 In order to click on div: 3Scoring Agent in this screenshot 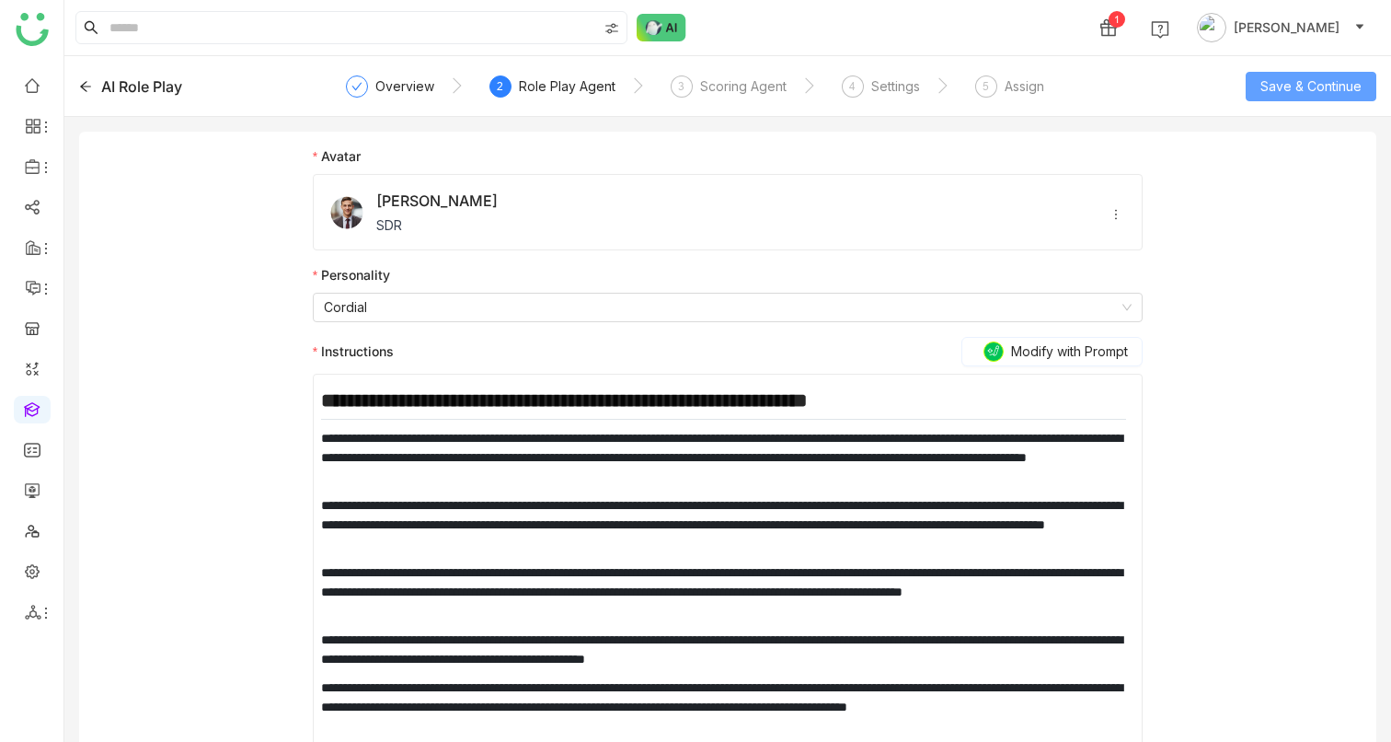, I will do `click(729, 92)`.